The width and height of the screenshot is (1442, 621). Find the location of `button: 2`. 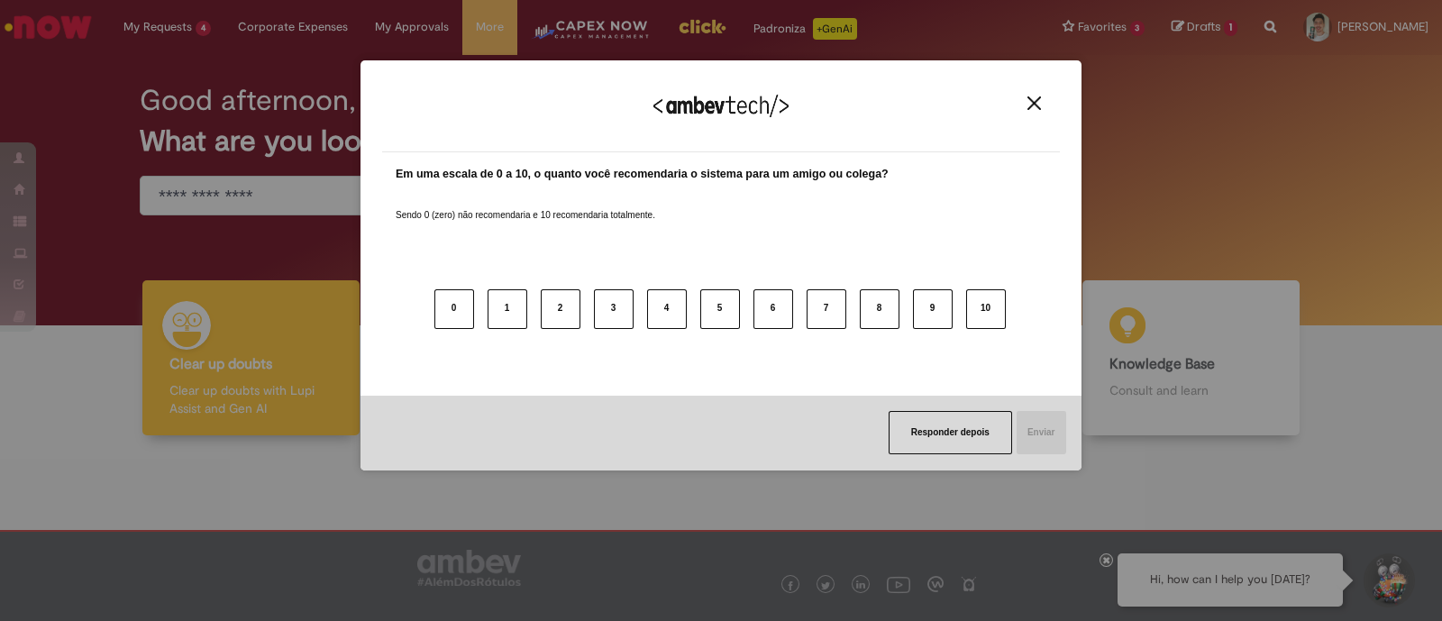

button: 2 is located at coordinates (560, 309).